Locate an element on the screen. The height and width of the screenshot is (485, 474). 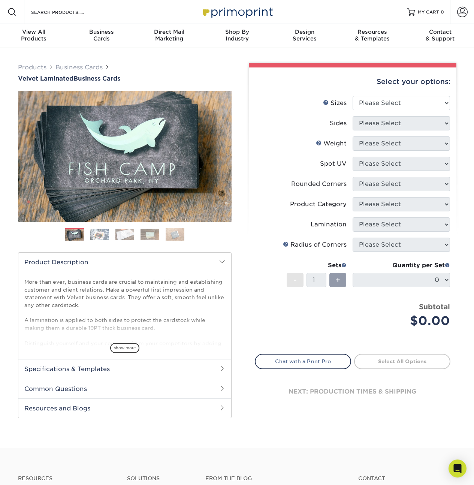
div: Quantity per Set is located at coordinates (401, 265).